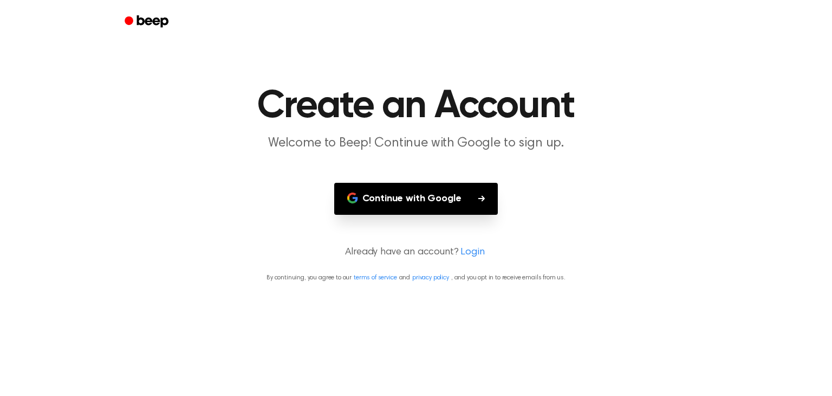 This screenshot has width=832, height=396. Describe the element at coordinates (416, 106) in the screenshot. I see `h1: Create an Account` at that location.